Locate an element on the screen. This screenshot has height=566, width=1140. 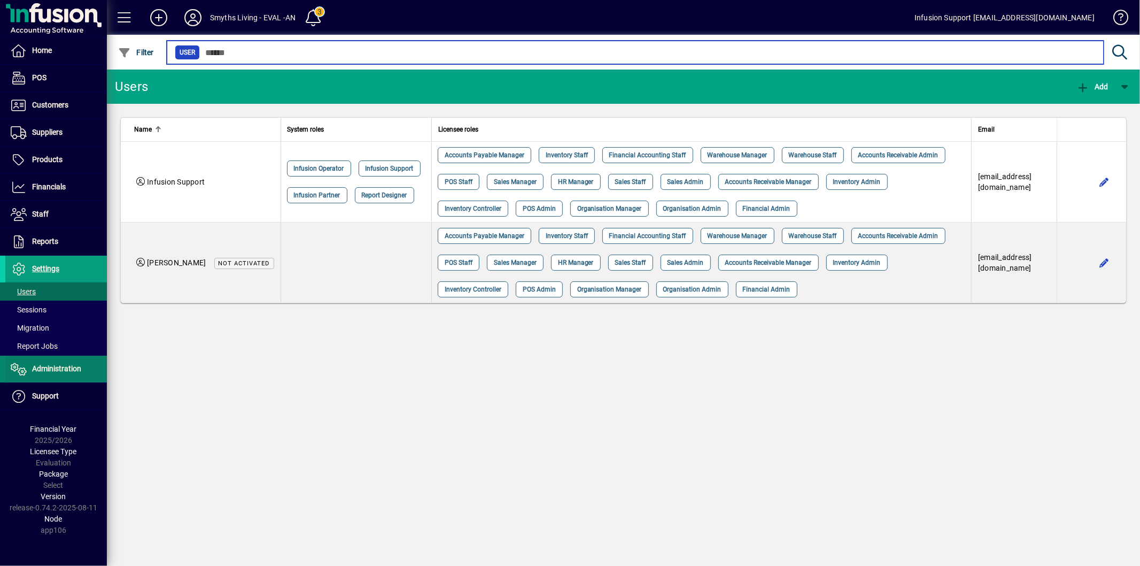
span: Products is located at coordinates (47, 159).